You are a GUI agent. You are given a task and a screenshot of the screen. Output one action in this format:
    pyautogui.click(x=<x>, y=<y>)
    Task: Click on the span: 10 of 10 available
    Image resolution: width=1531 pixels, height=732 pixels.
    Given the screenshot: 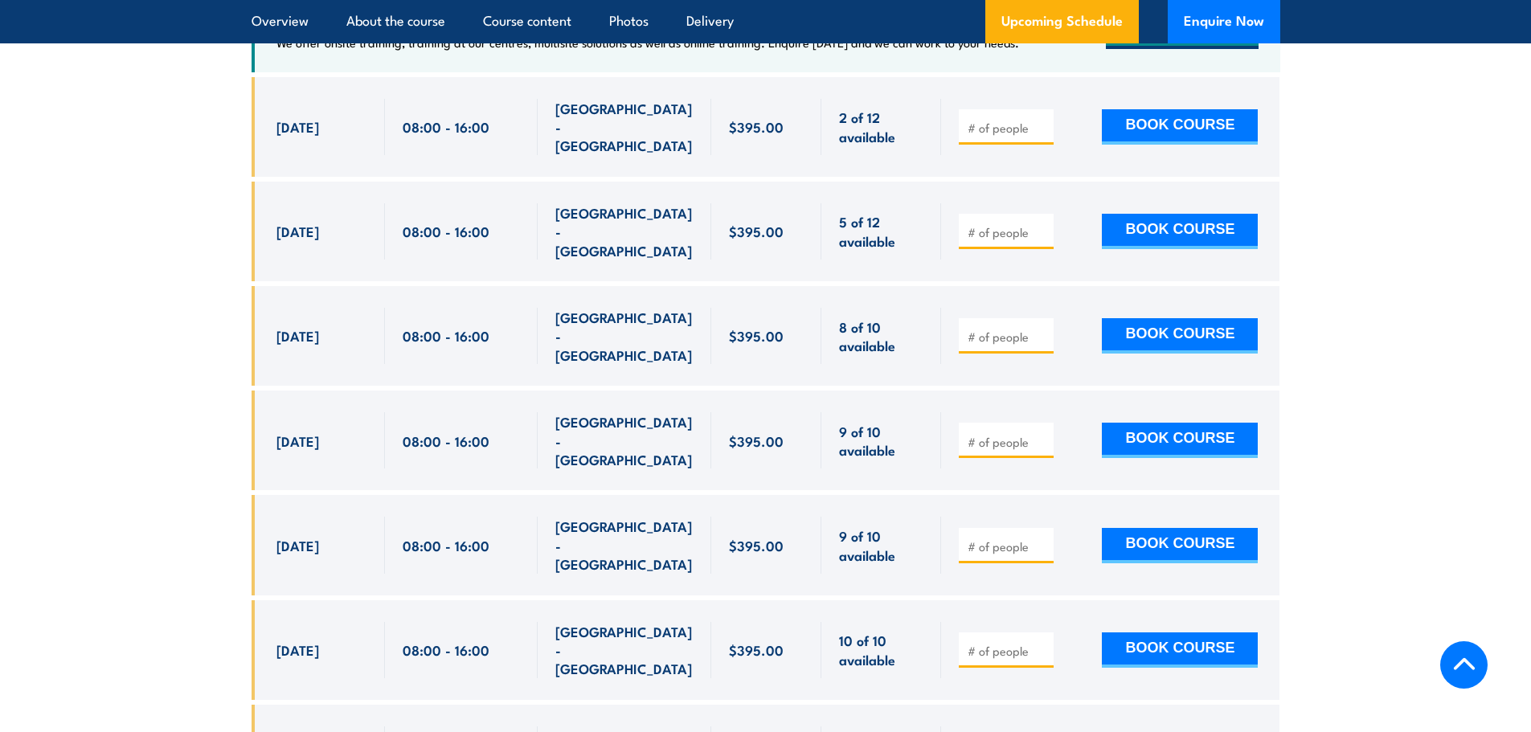 What is the action you would take?
    pyautogui.click(x=881, y=649)
    